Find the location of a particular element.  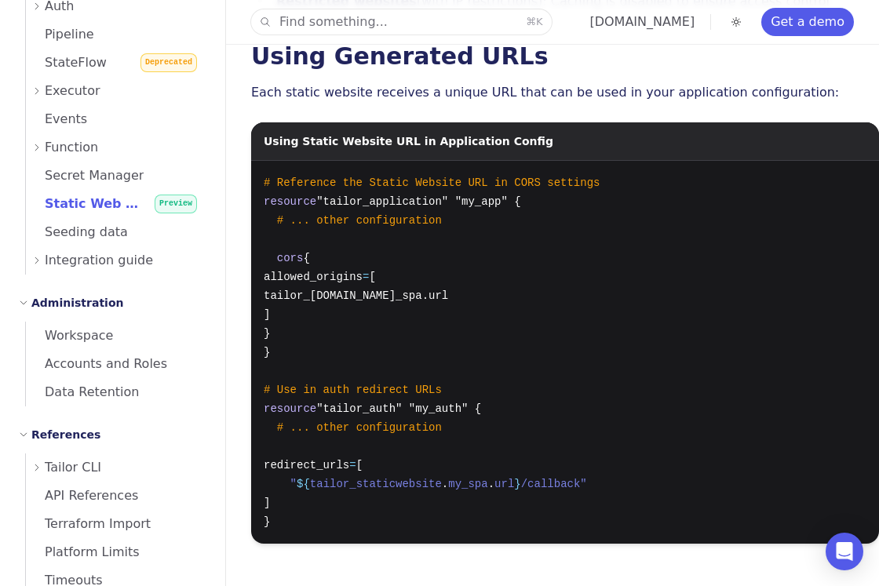

h2: Administration is located at coordinates (77, 303).